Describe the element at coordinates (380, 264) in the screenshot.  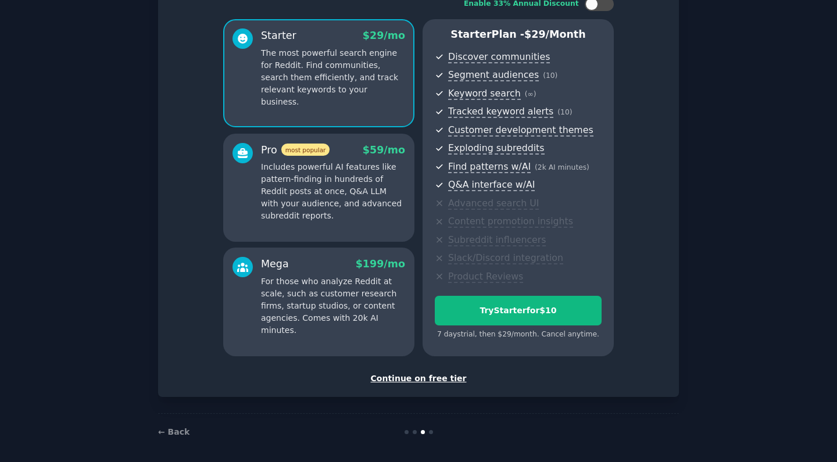
I see `span: $ 199 /mo` at that location.